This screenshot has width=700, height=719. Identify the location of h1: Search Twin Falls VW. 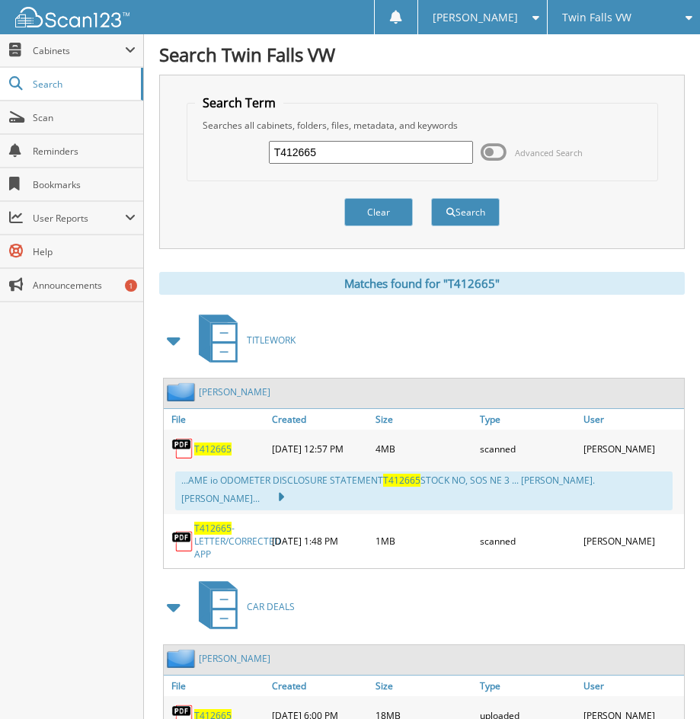
(422, 54).